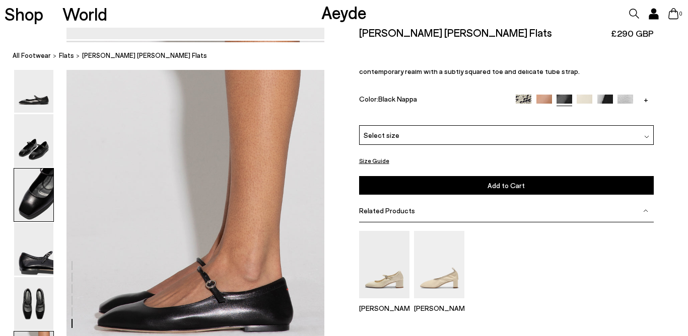 The height and width of the screenshot is (336, 688). Describe the element at coordinates (506, 185) in the screenshot. I see `span: Add to Cart` at that location.